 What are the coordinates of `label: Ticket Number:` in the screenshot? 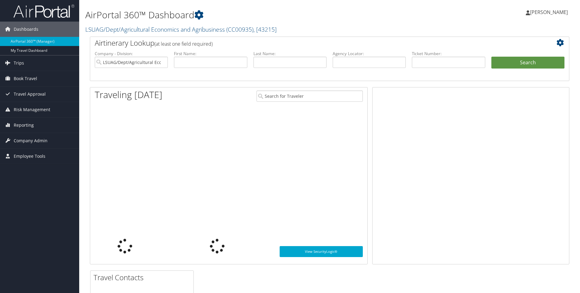 It's located at (448, 54).